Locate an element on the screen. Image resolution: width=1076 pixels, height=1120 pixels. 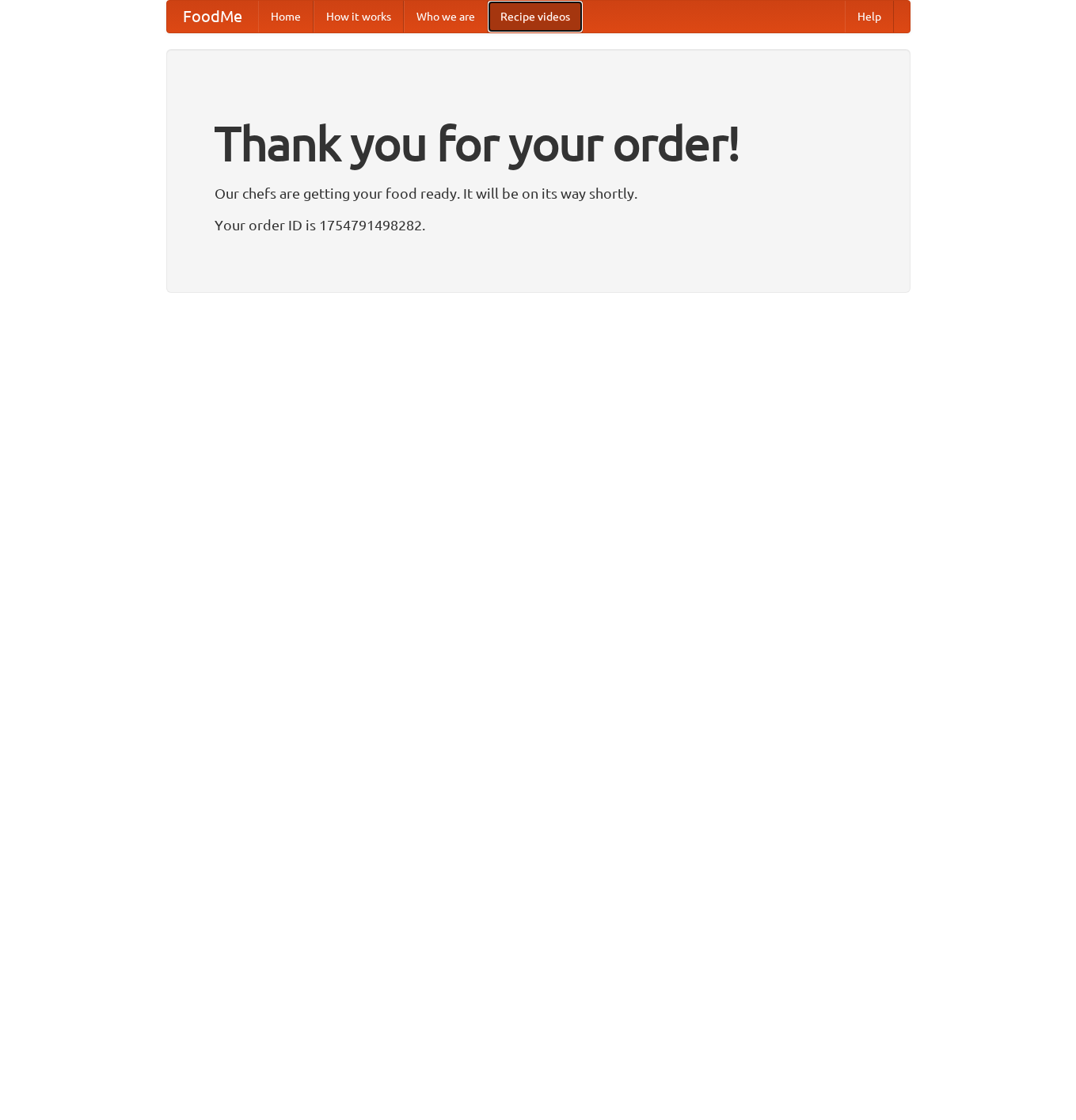
a: Home is located at coordinates (286, 16).